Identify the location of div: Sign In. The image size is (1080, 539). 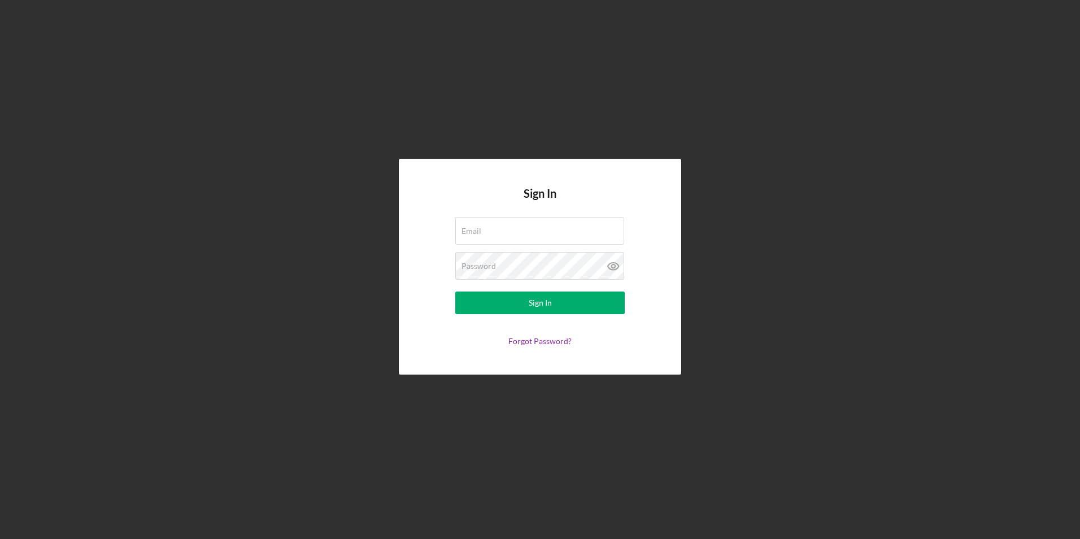
(540, 303).